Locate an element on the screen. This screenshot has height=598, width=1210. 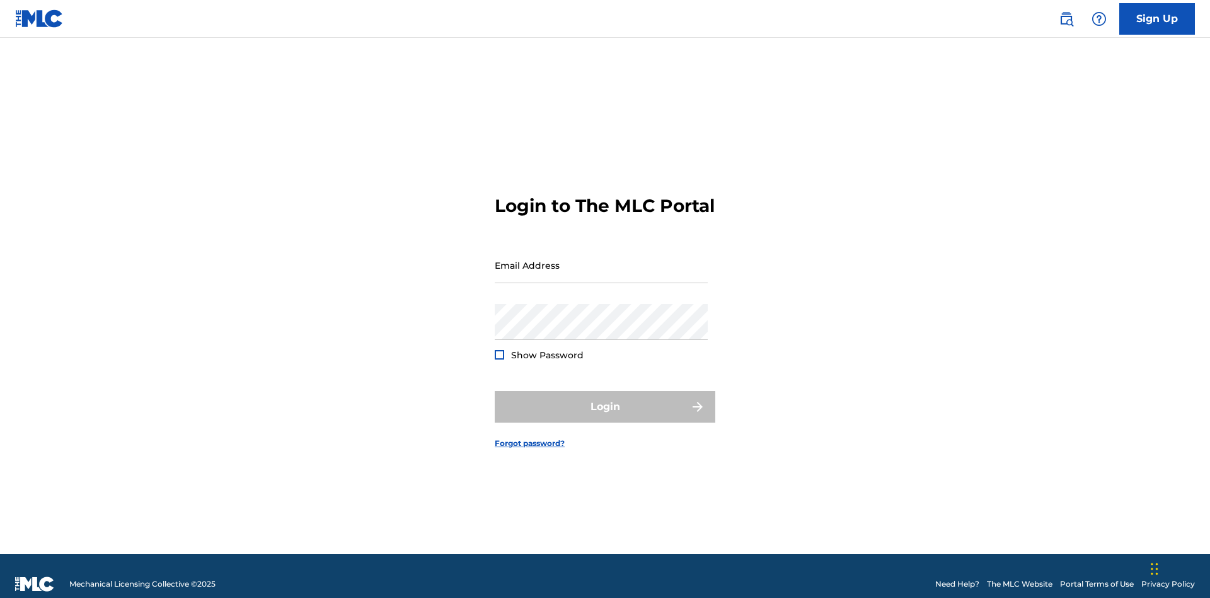
a: The MLC Website is located at coordinates (1020, 584).